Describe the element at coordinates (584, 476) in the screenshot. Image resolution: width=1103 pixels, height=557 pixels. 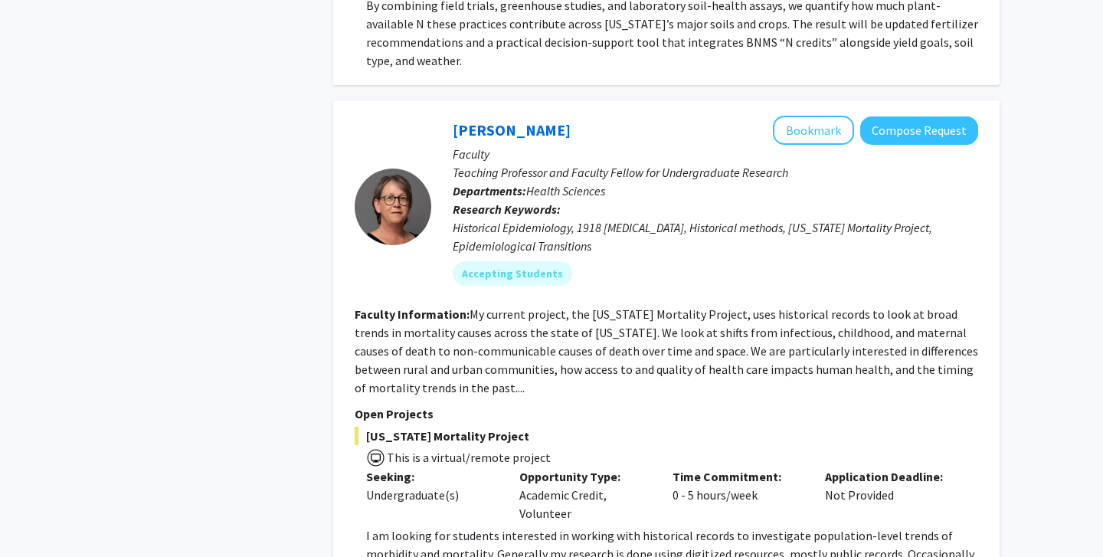
I see `p: Opportunity Type:` at that location.